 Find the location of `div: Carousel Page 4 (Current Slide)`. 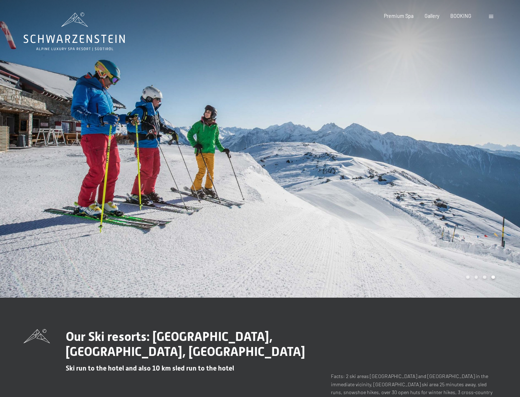

div: Carousel Page 4 (Current Slide) is located at coordinates (493, 277).